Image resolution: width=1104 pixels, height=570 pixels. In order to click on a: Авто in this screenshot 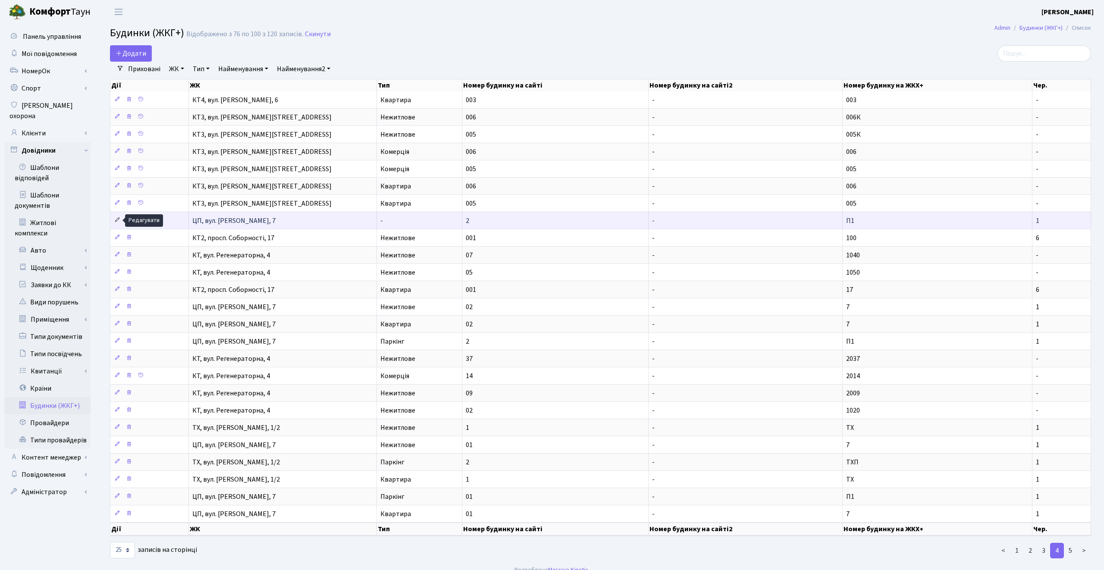, I will do `click(50, 250)`.